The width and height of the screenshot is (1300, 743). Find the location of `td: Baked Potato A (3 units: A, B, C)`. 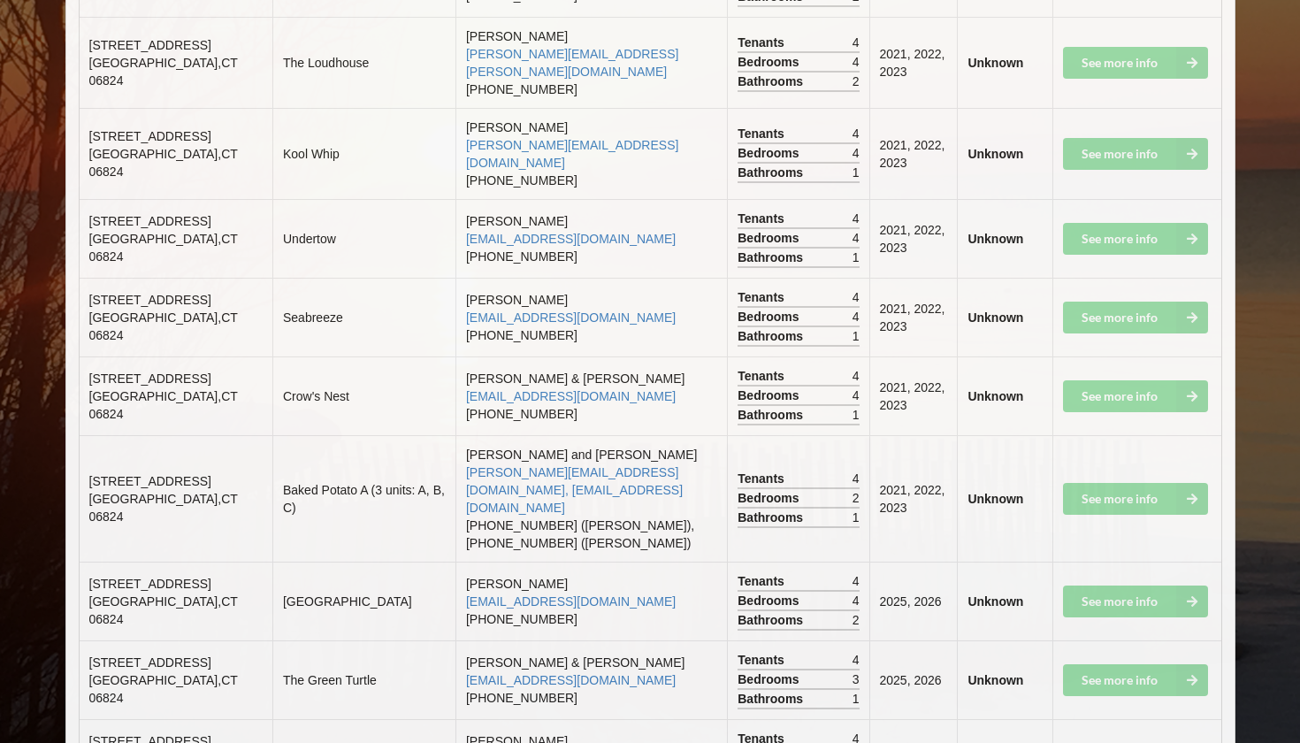

td: Baked Potato A (3 units: A, B, C) is located at coordinates (363, 498).